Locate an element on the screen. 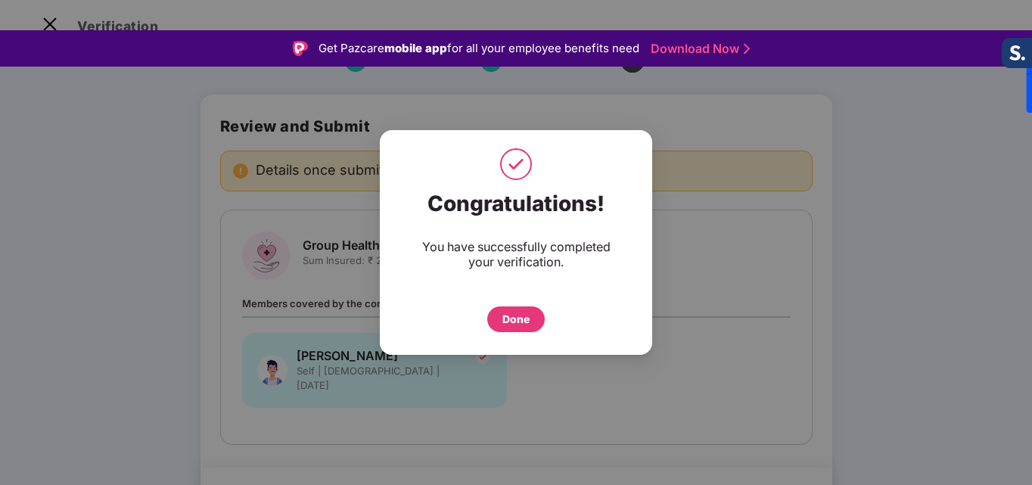 The width and height of the screenshot is (1032, 485). div: Done is located at coordinates (516, 319).